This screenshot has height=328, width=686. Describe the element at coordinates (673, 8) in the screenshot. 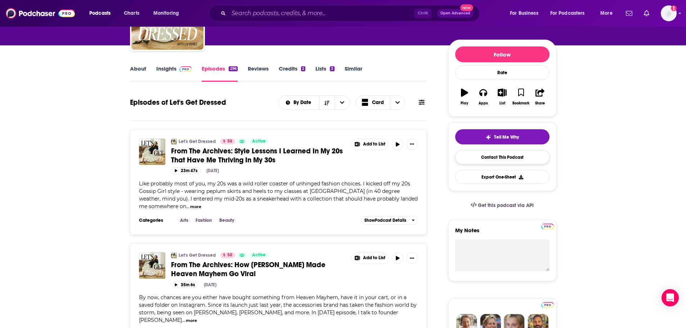

I see `svg: Add a profile image` at that location.